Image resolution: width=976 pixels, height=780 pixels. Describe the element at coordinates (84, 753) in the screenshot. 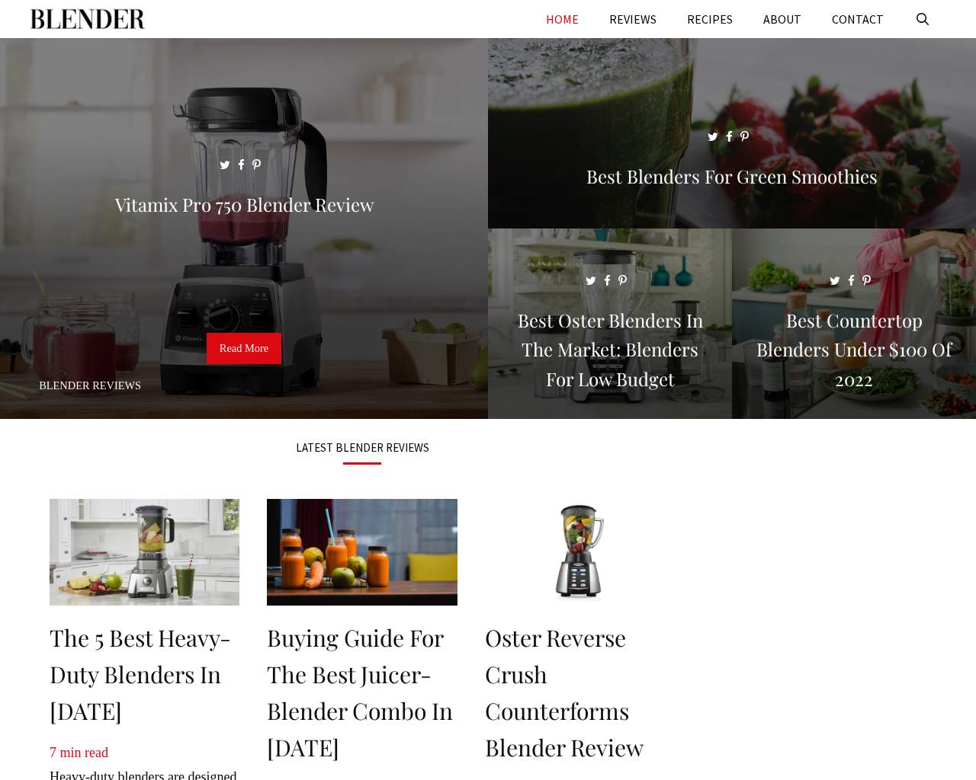

I see `span: min read` at that location.